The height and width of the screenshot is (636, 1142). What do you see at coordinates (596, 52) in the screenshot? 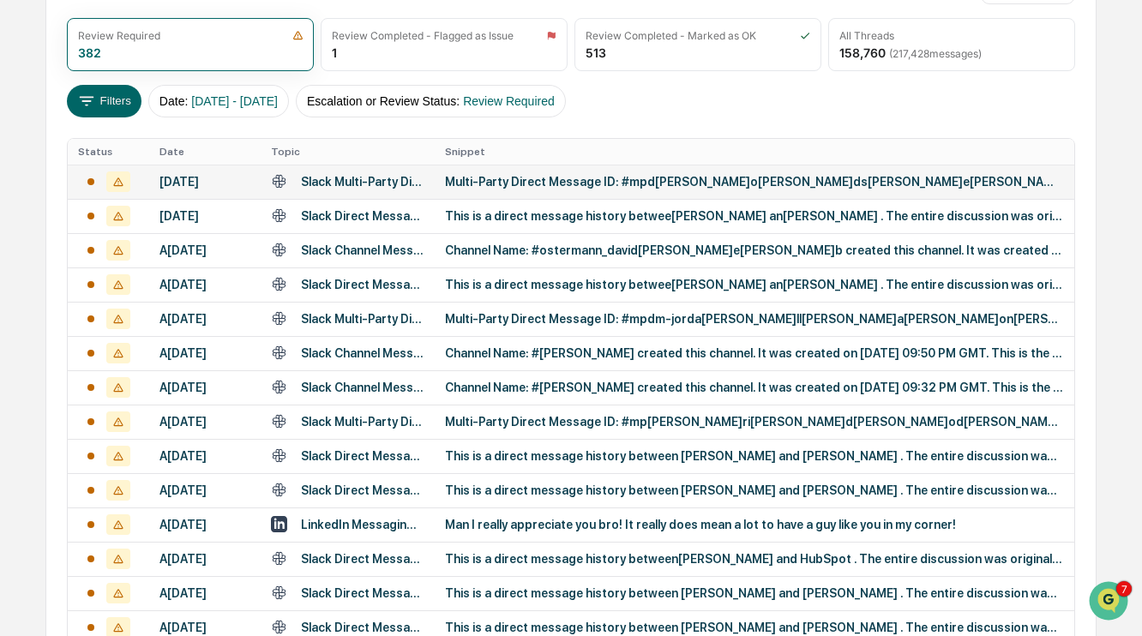
I see `div: 513` at bounding box center [596, 52].